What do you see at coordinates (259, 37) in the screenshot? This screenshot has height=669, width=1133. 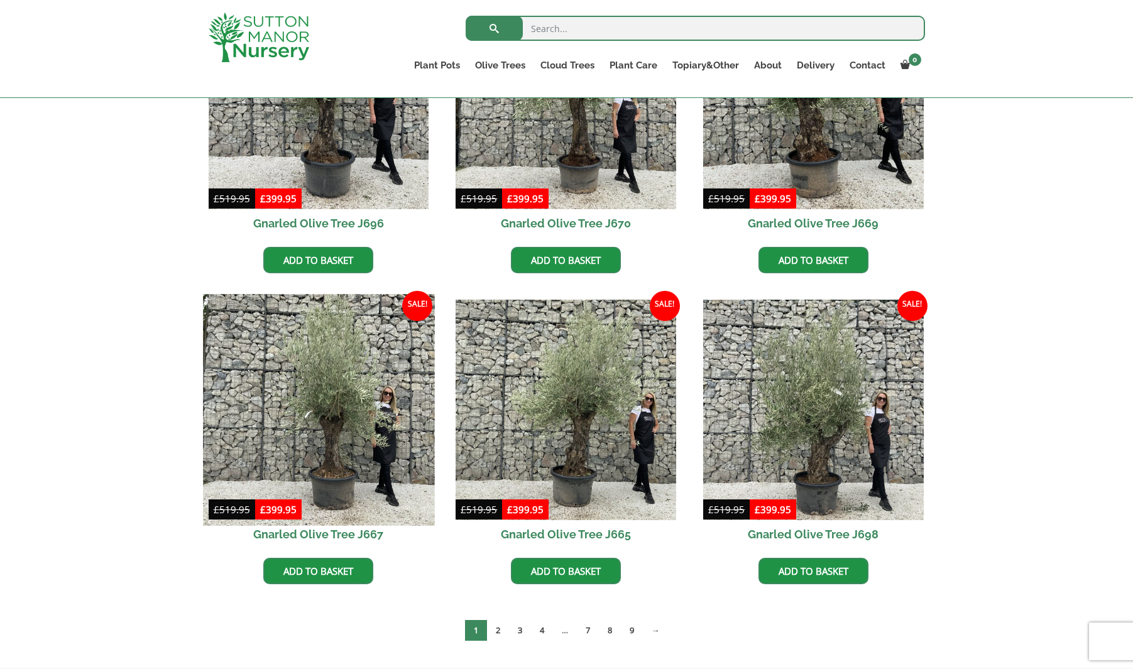 I see `img: logo` at bounding box center [259, 37].